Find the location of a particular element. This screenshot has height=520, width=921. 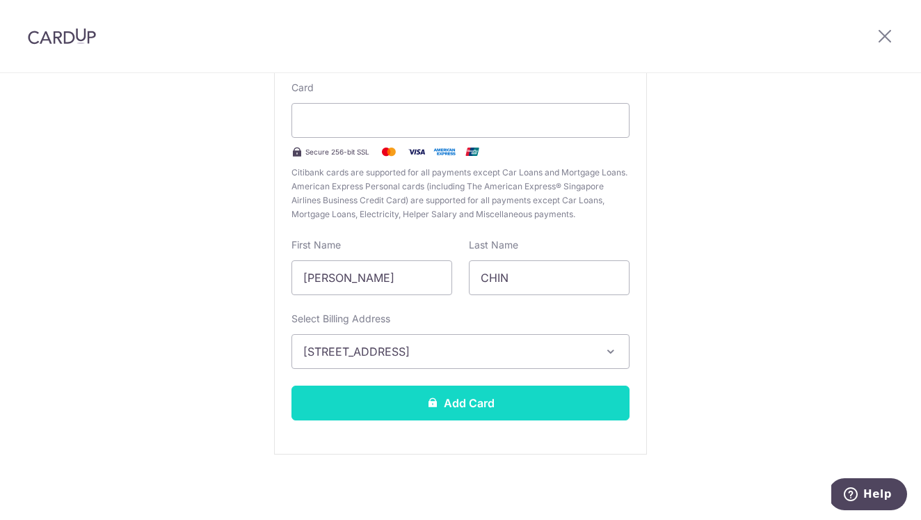

label: Select Billing Address is located at coordinates (341, 319).